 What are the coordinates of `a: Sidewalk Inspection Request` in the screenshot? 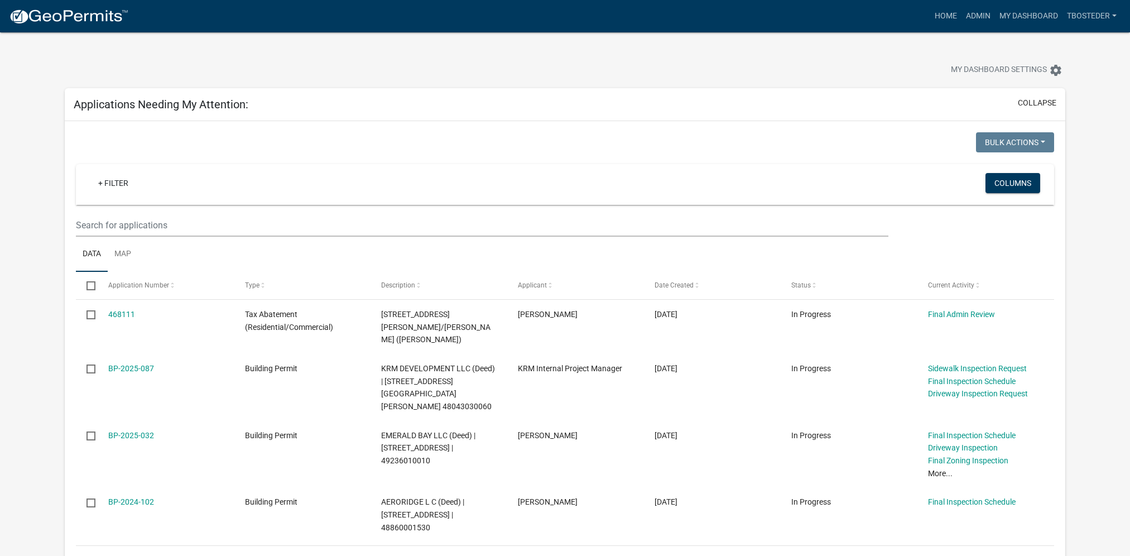 It's located at (977, 368).